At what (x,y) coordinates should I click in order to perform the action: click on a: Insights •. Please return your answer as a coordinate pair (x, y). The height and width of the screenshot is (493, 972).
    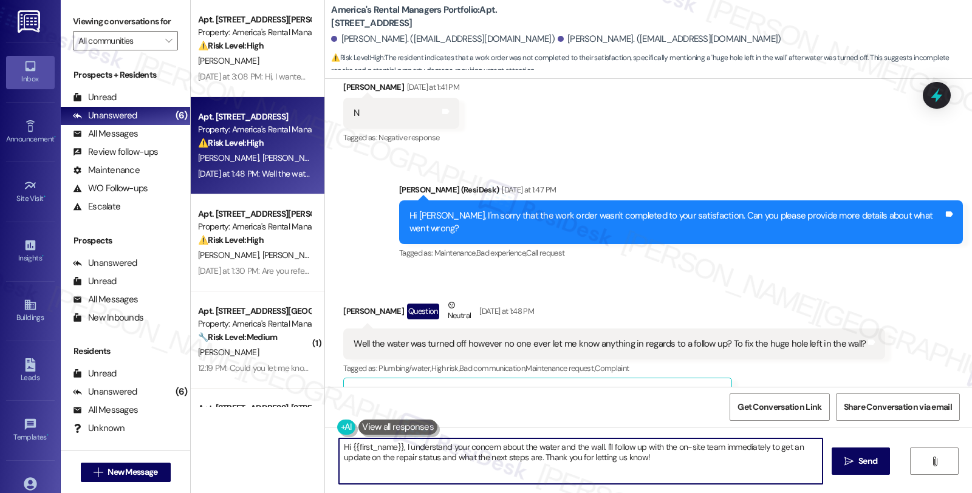
    Looking at the image, I should click on (30, 251).